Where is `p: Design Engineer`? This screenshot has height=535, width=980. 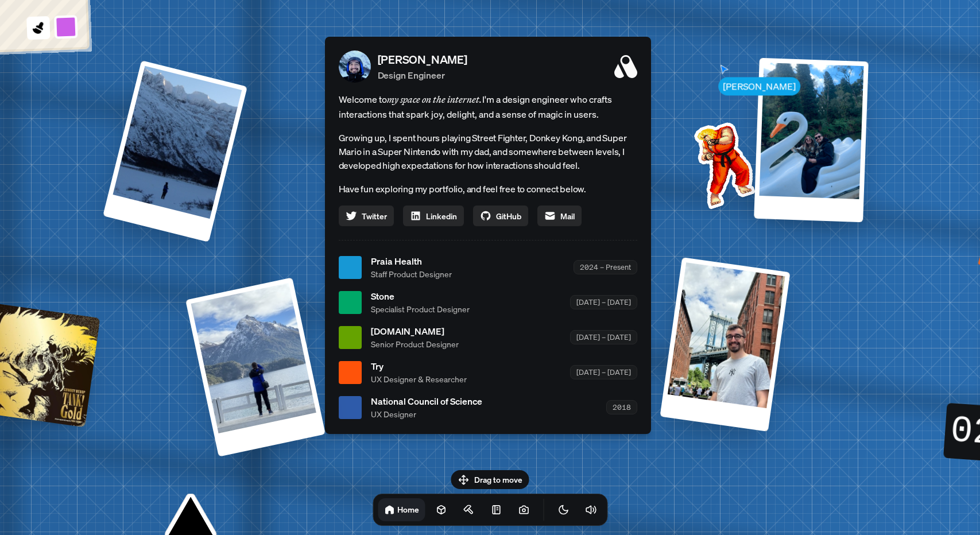
p: Design Engineer is located at coordinates (422, 75).